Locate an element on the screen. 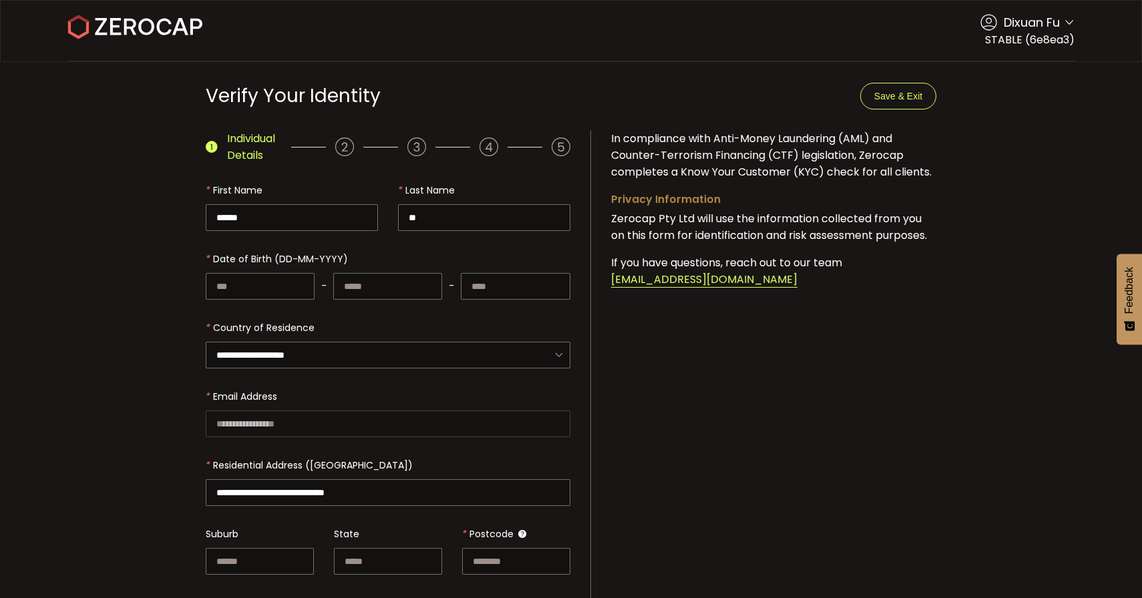  span: Verify Your Identity is located at coordinates (293, 95).